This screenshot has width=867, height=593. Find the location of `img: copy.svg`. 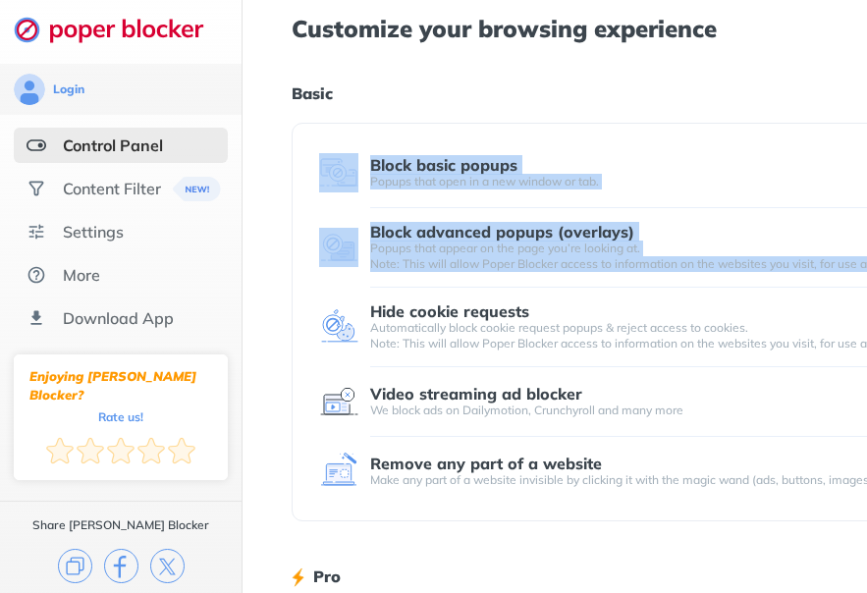

img: copy.svg is located at coordinates (75, 566).